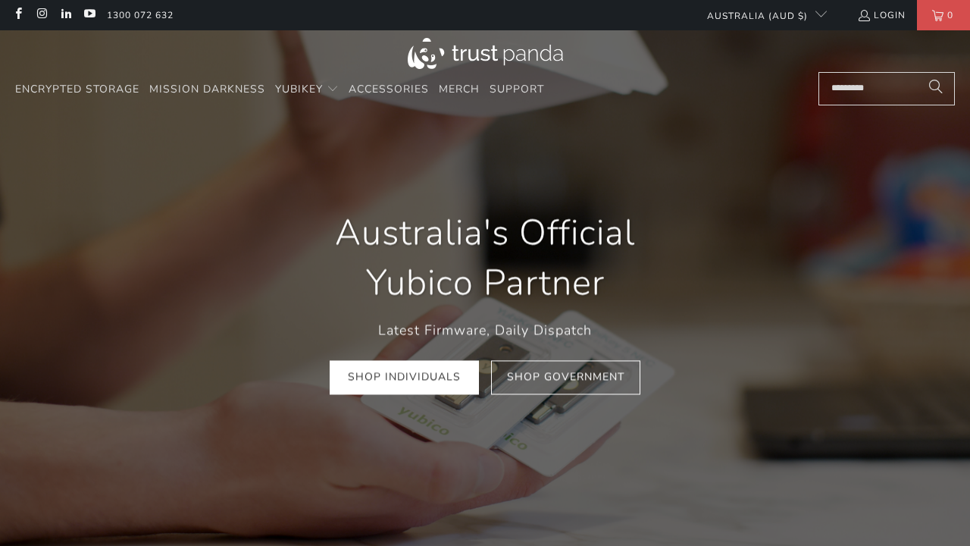  Describe the element at coordinates (280, 89) in the screenshot. I see `nav: Translation missing: en.navigation.header.main_nav` at that location.